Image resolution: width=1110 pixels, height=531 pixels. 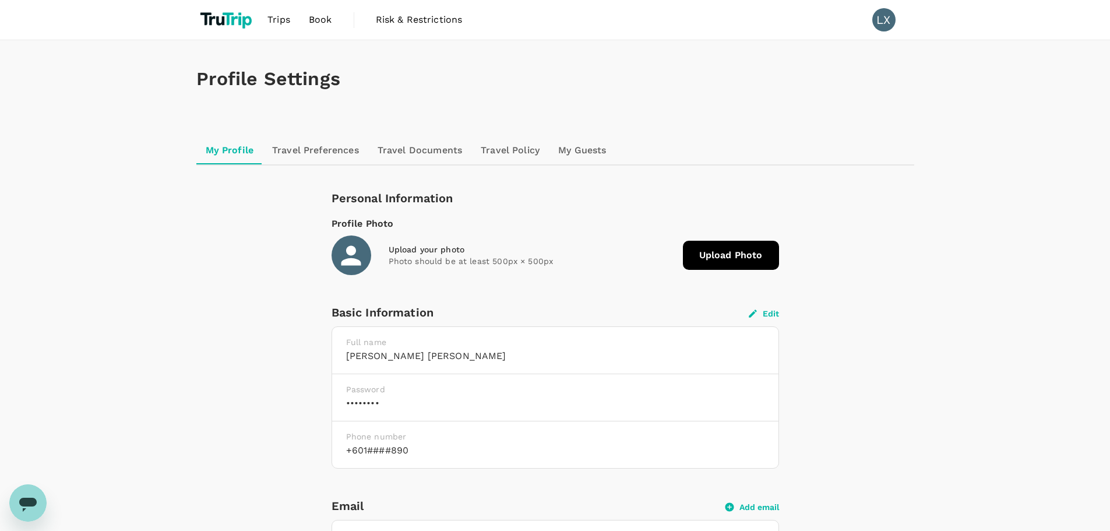 I want to click on span: Risk & Restrictions, so click(x=419, y=20).